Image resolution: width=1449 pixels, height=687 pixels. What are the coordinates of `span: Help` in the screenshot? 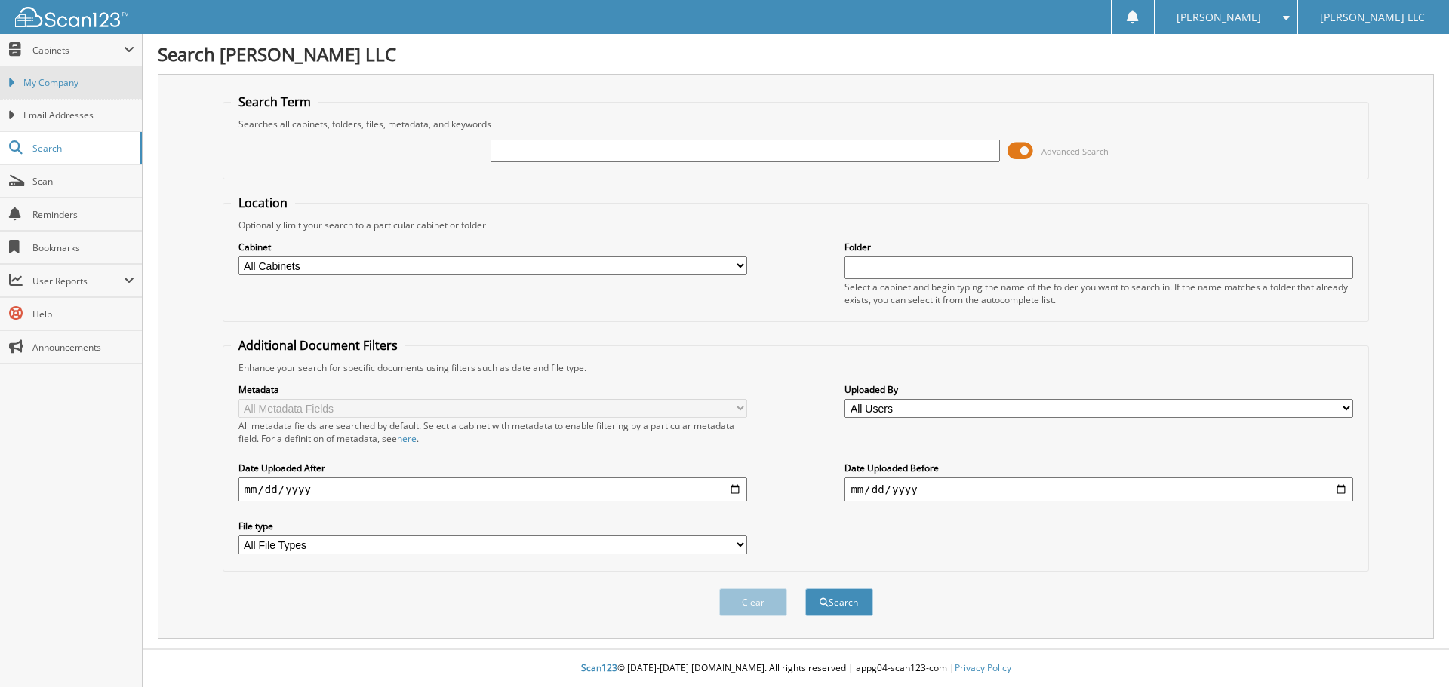 It's located at (83, 314).